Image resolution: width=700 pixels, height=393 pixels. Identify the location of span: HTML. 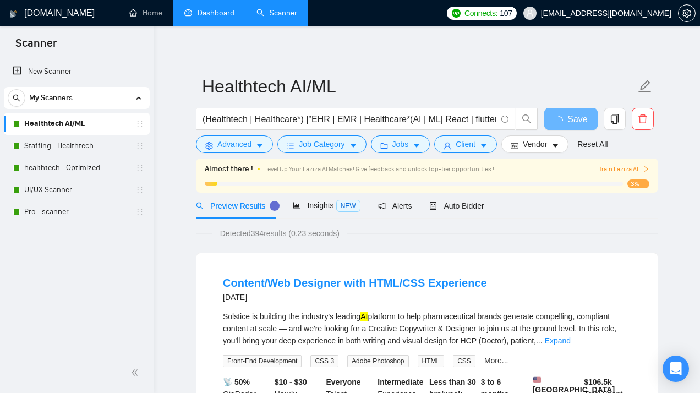
(431, 361).